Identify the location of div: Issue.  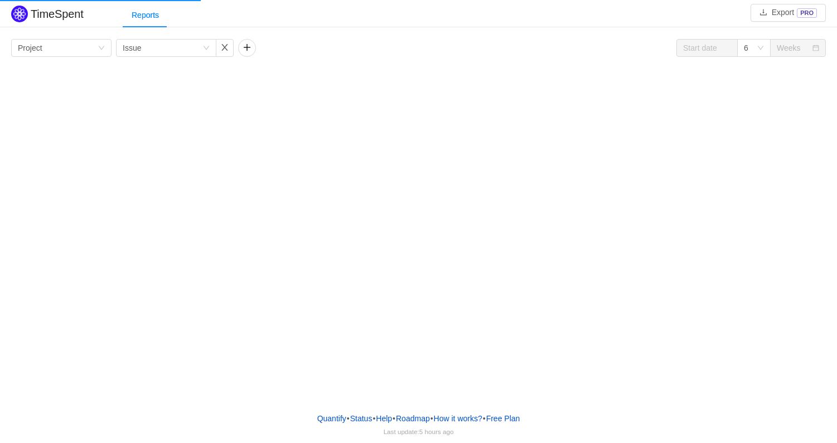
(132, 48).